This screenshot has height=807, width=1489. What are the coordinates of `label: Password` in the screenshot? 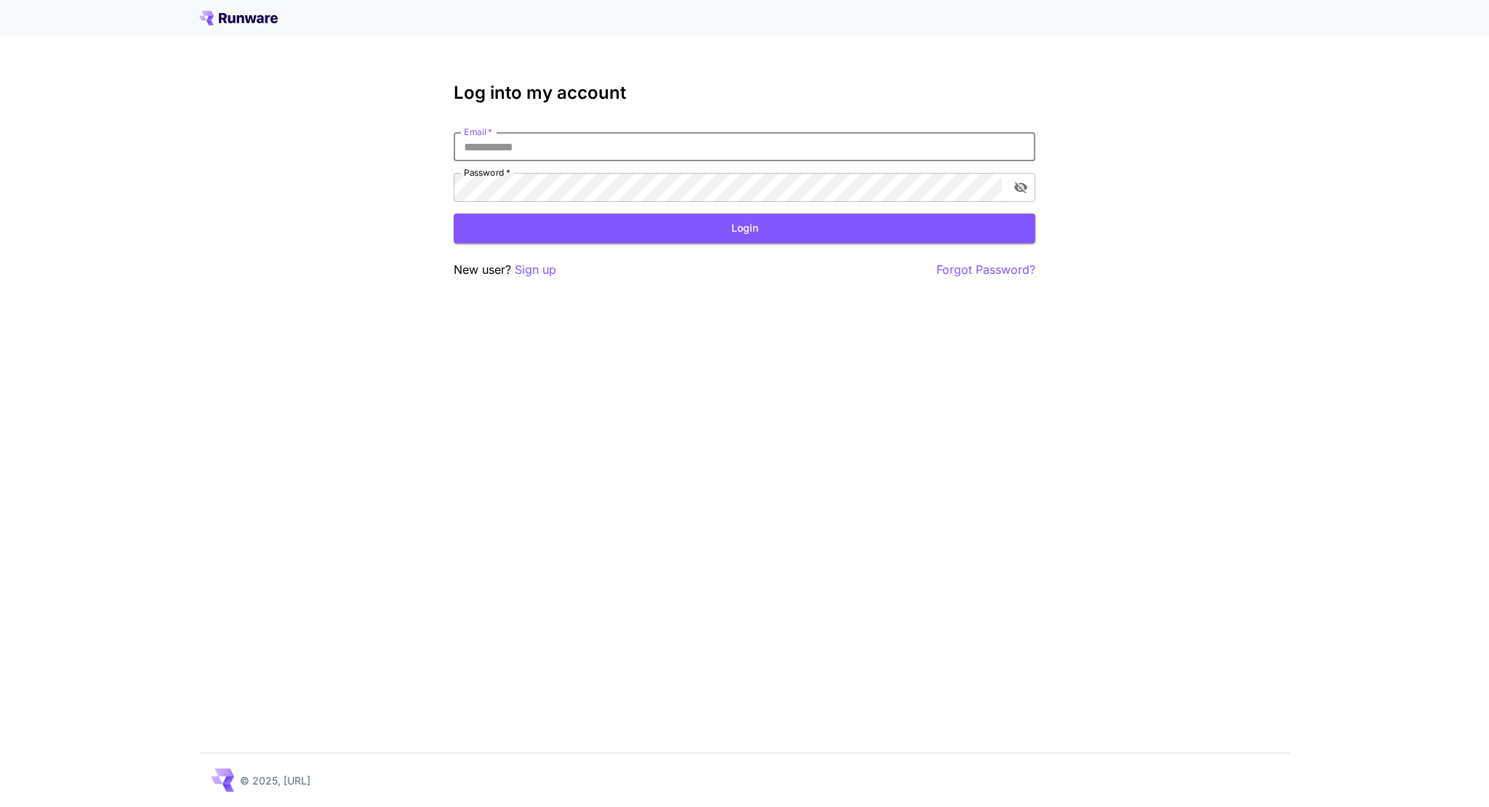 It's located at (487, 172).